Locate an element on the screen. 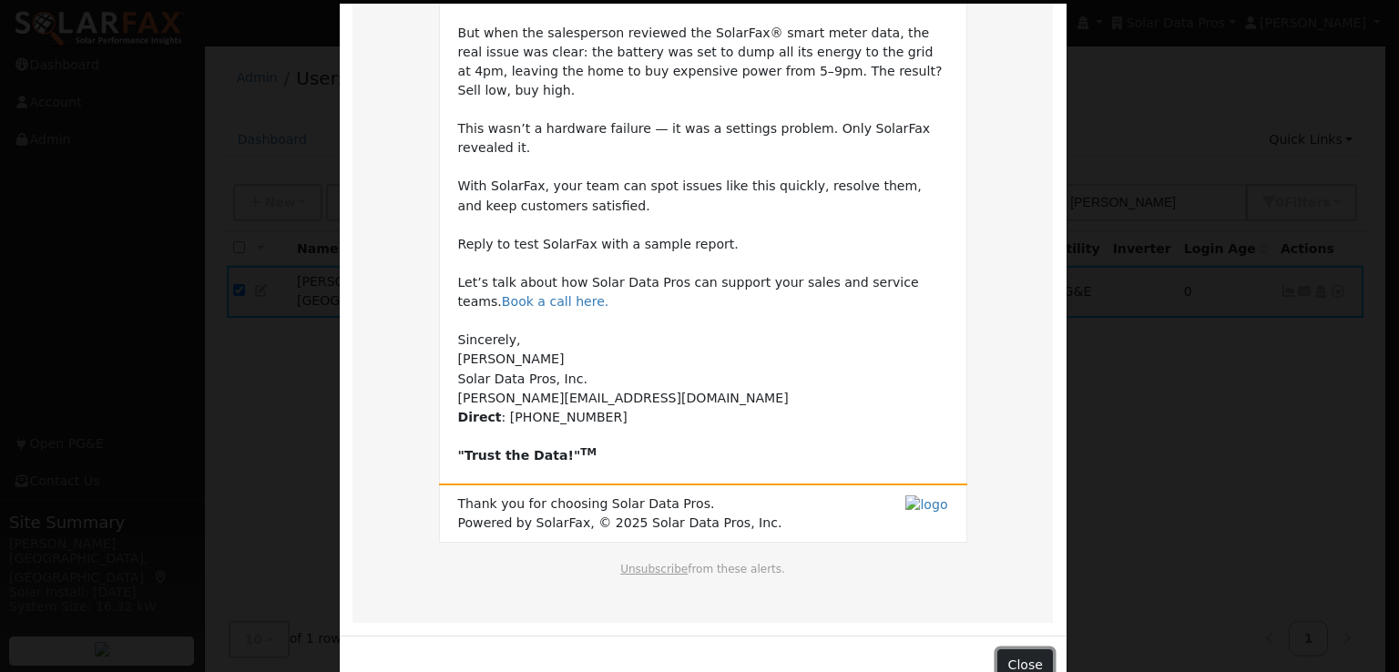  a: Unsubscribe is located at coordinates (654, 569).